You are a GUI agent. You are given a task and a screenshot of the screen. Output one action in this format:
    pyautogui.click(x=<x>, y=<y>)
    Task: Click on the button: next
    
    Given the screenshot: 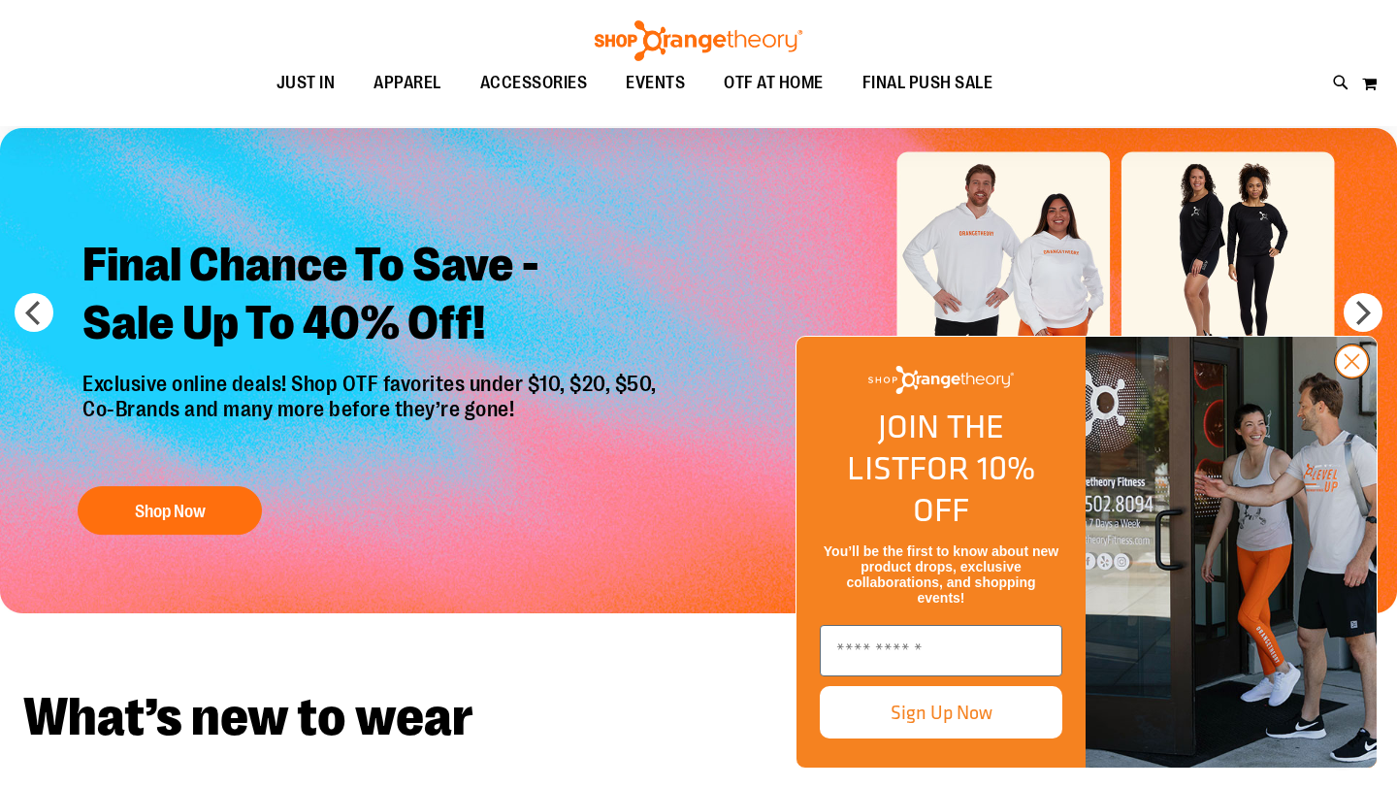 What is the action you would take?
    pyautogui.click(x=1363, y=312)
    